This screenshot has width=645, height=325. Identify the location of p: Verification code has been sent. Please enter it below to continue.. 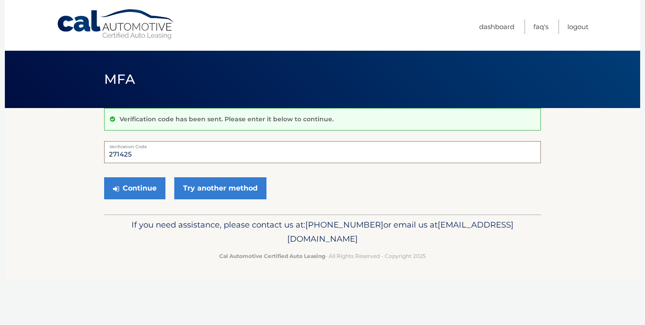
(226, 119).